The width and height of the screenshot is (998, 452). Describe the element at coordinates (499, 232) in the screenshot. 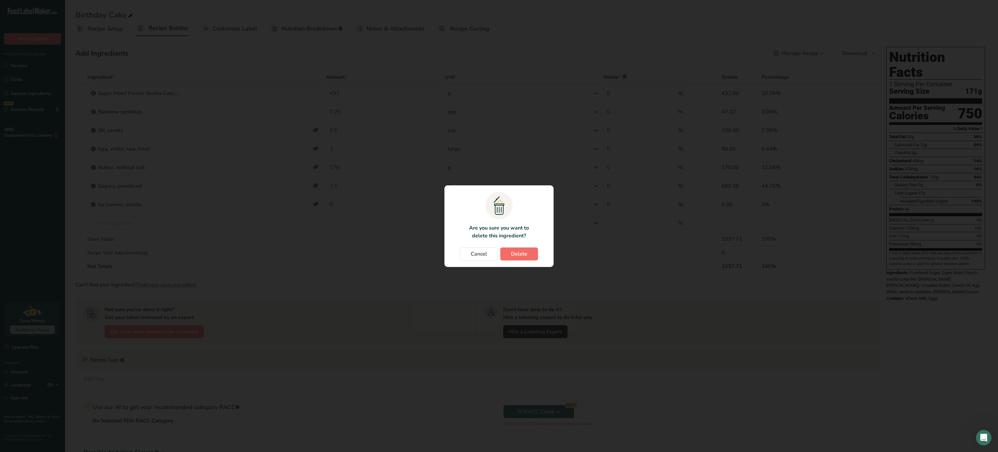

I see `p: Are you sure you want to delete this ingredient?` at that location.